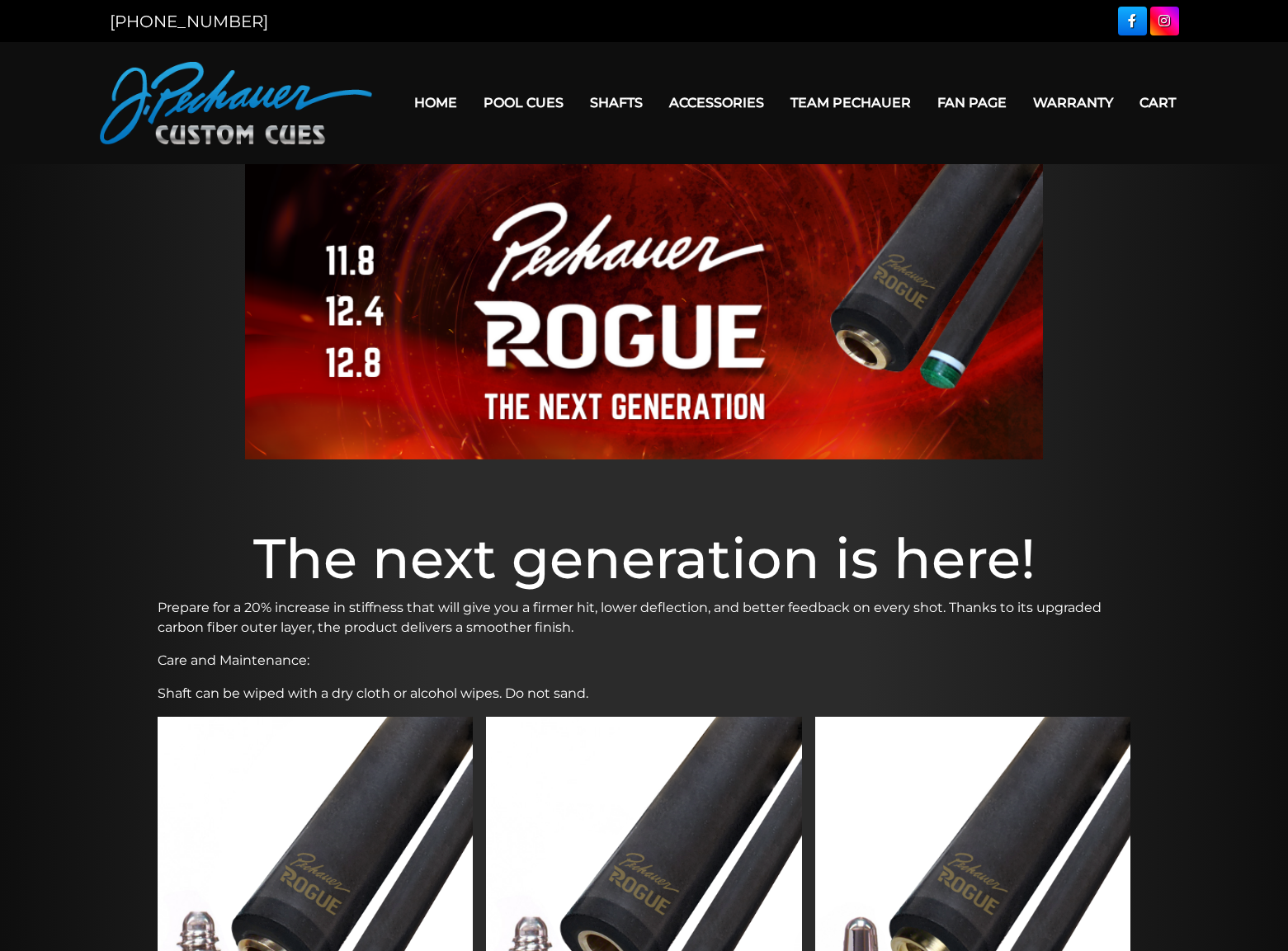 This screenshot has height=951, width=1288. Describe the element at coordinates (972, 103) in the screenshot. I see `a: Fan Page` at that location.